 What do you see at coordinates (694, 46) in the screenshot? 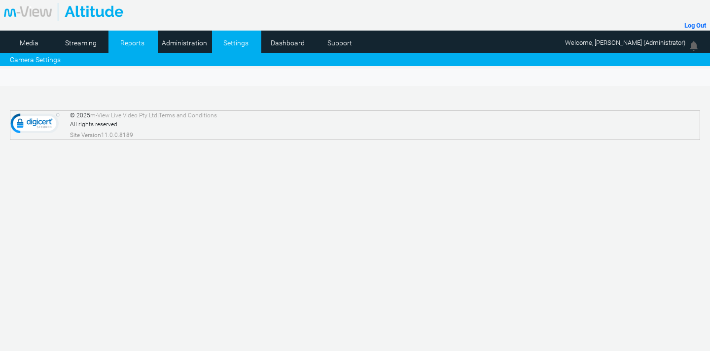
I see `img: bell24.png` at bounding box center [694, 46].